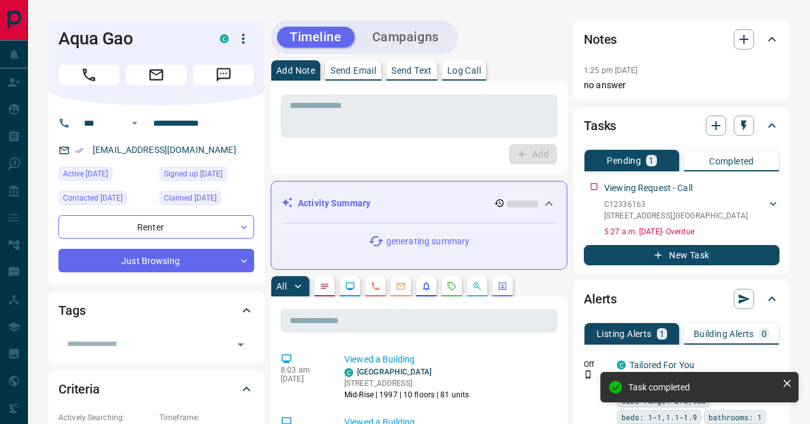  I want to click on span: bathrooms: 1, so click(735, 417).